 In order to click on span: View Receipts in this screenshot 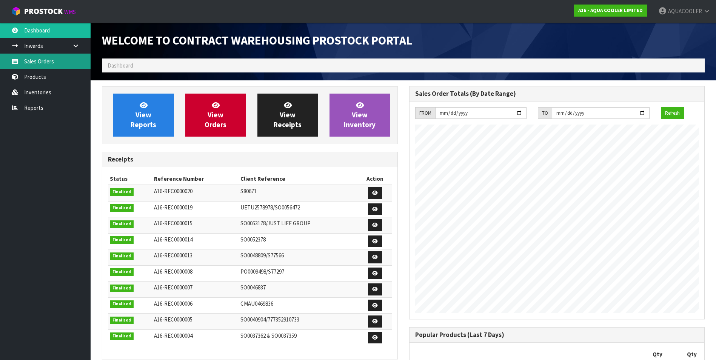, I will do `click(287, 115)`.